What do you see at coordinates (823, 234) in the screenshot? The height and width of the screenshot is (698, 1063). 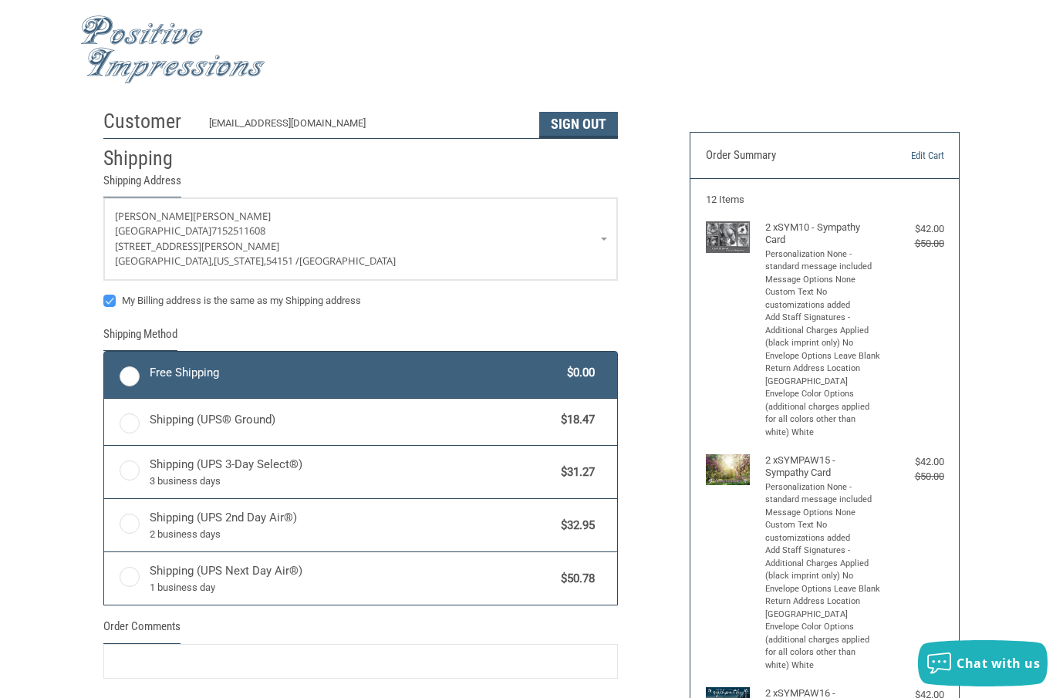 I see `h4: 2 x SYM10 - Sympathy Card` at bounding box center [823, 234].